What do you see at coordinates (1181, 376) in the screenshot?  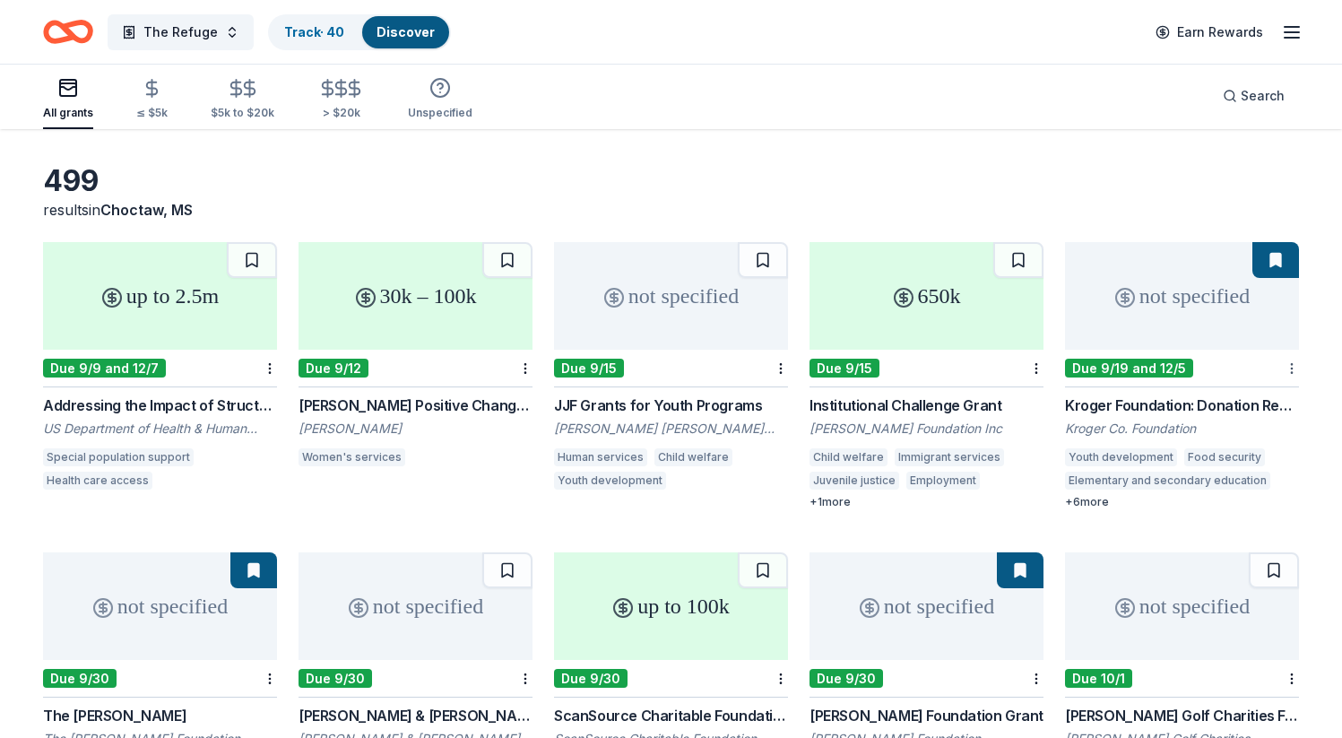 I see `a: not specifiedDue 9/19 and 12/5Kroger Foundation: Donation RequestKroger Co. FoundationYouth devel...` at bounding box center [1181, 376].